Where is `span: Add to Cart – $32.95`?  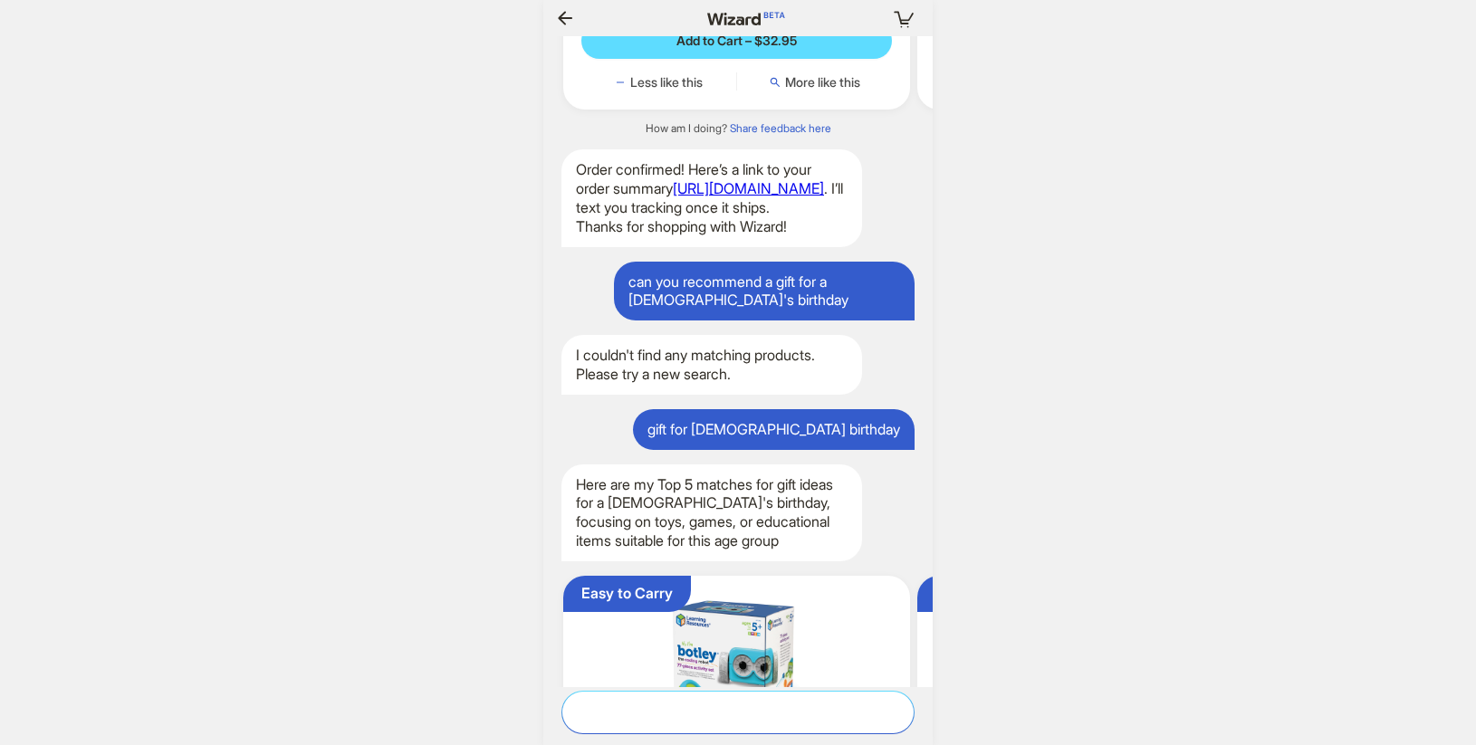
span: Add to Cart – $32.95 is located at coordinates (736, 41).